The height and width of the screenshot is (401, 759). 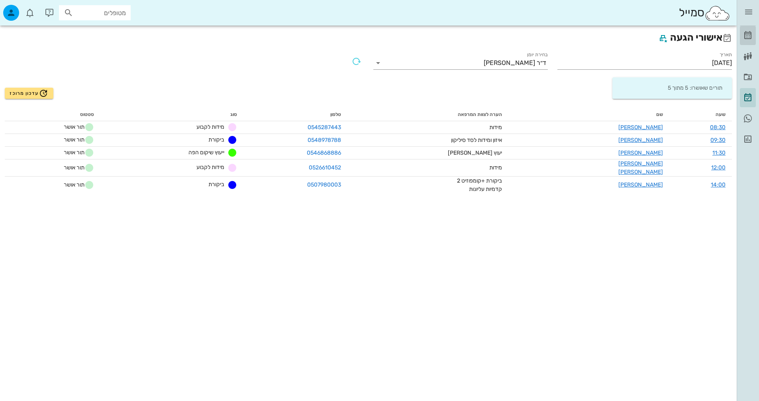 What do you see at coordinates (26, 9) in the screenshot?
I see `span: תג` at bounding box center [26, 9].